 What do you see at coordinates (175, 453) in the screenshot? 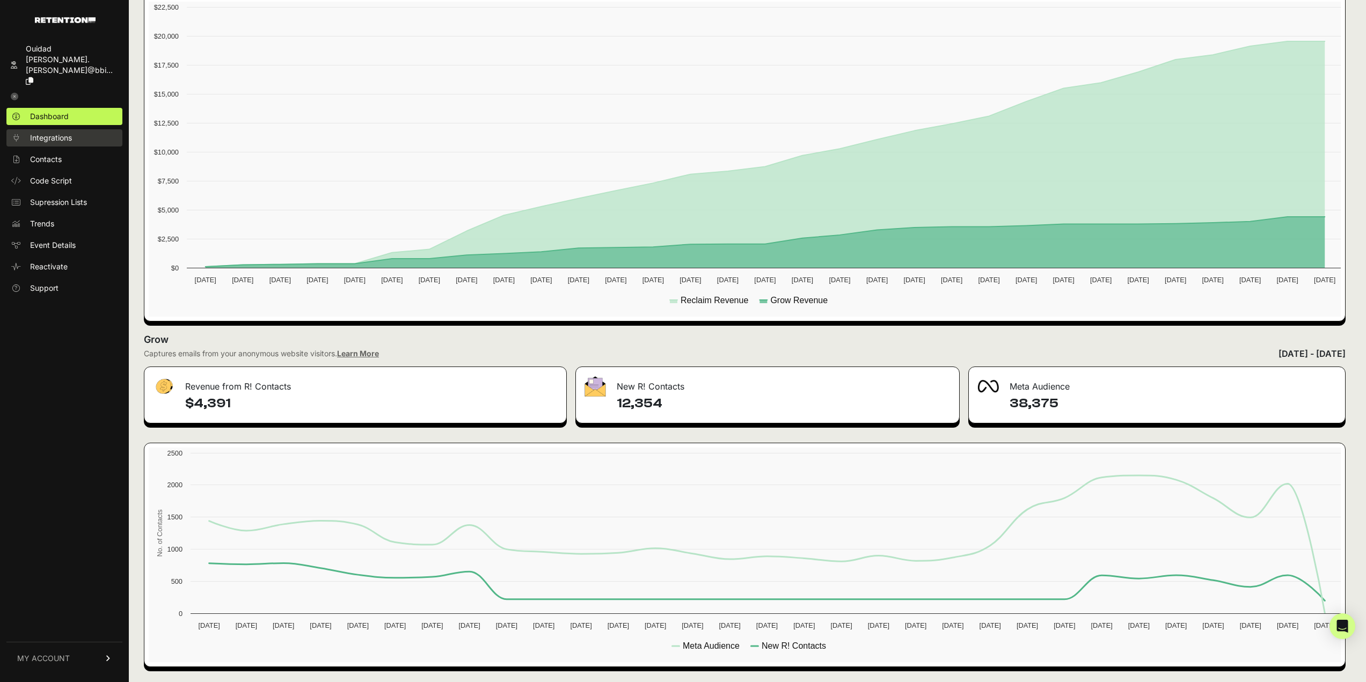
I see `text: 2500` at bounding box center [175, 453].